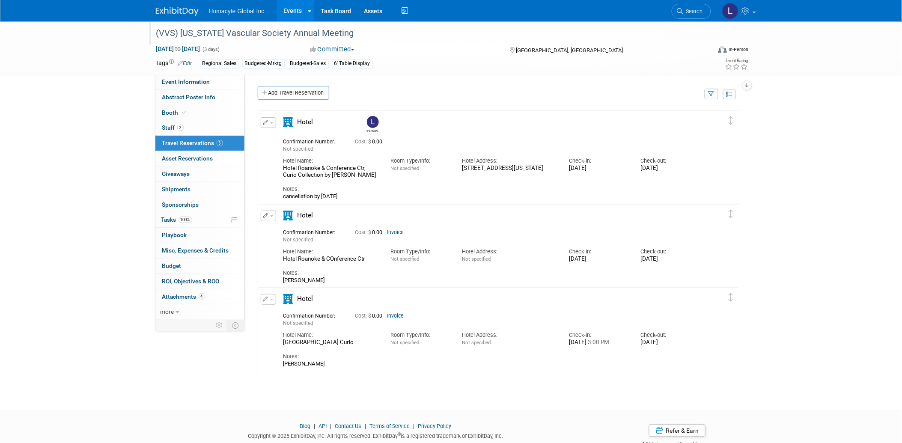  Describe the element at coordinates (372, 124) in the screenshot. I see `div: Linda Hamilton` at that location.